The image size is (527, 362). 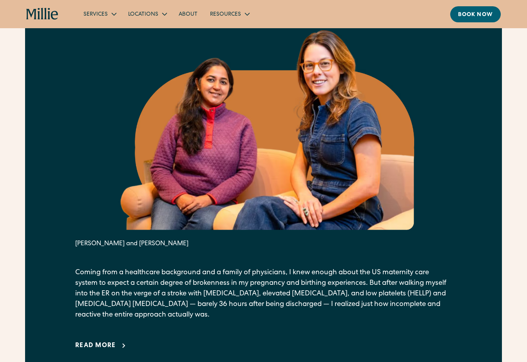 What do you see at coordinates (102, 346) in the screenshot?
I see `a: Read more` at bounding box center [102, 346].